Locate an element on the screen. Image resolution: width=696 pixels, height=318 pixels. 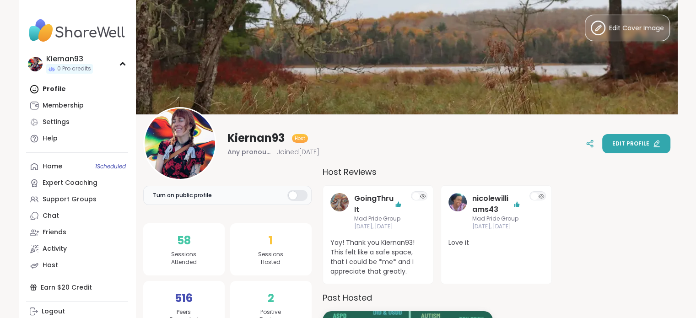
span: 2 is located at coordinates (271, 298).